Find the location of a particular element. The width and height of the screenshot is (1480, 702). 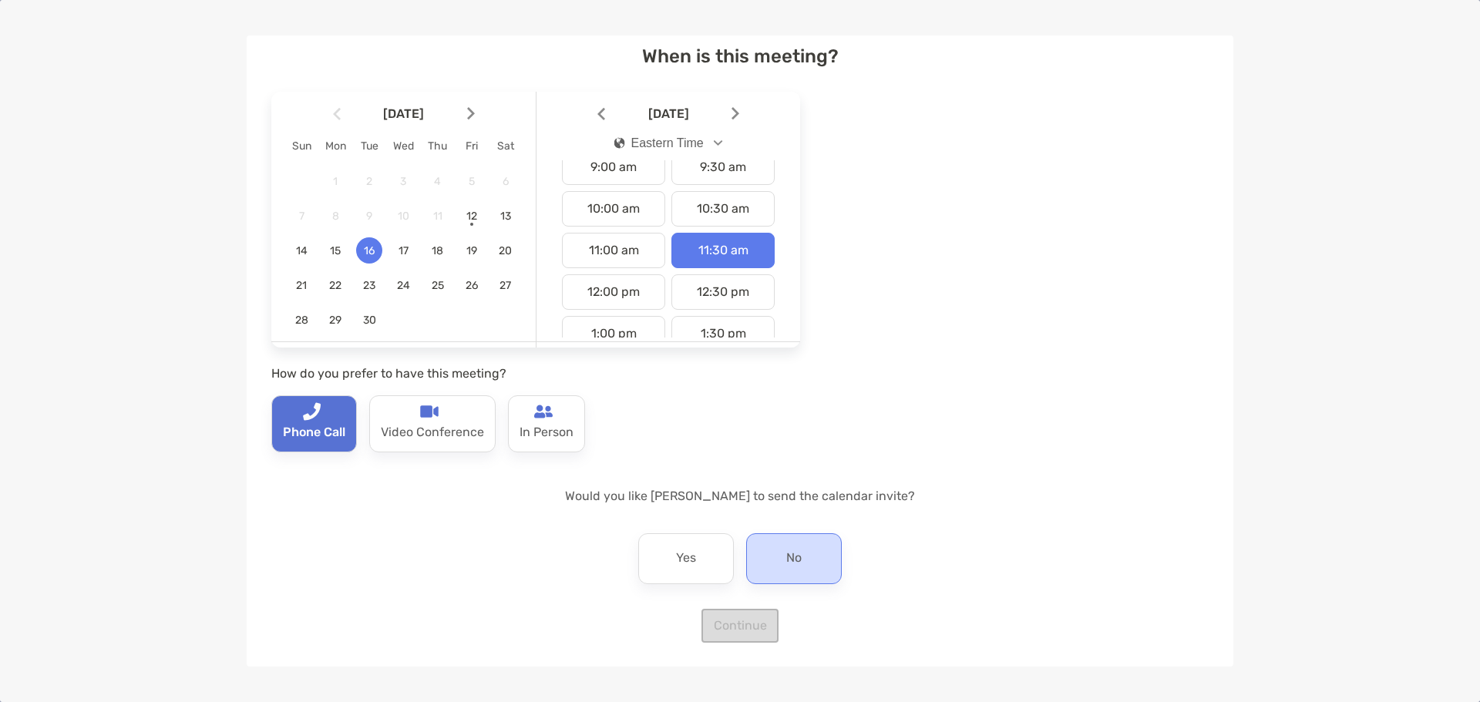

span: 7 is located at coordinates (301, 216).